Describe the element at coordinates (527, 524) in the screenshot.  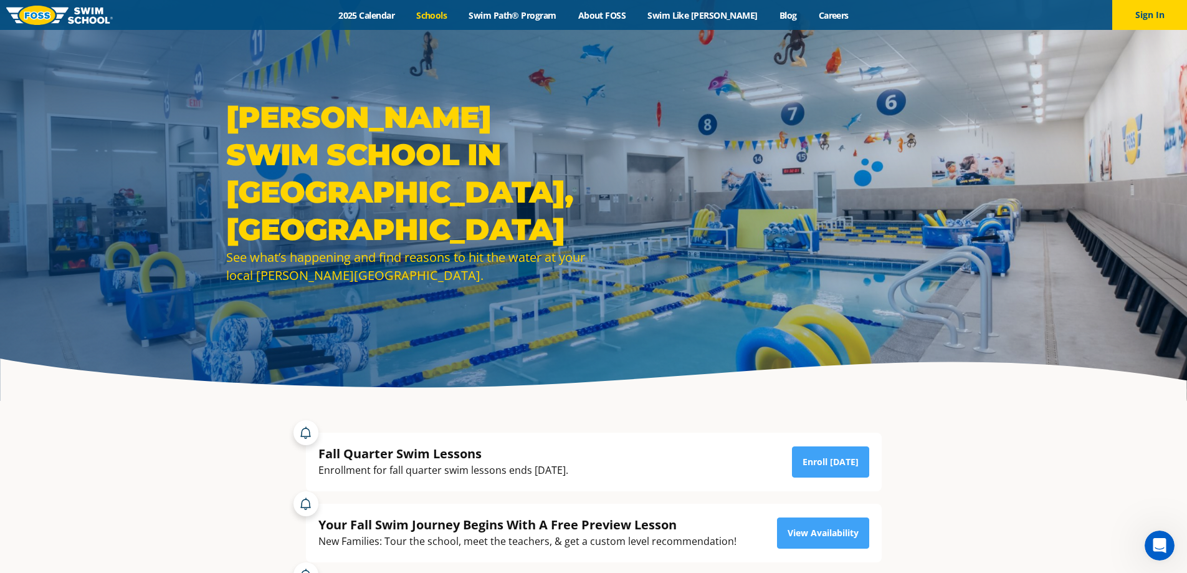
I see `div: Your Fall Swim Journey Begins With A Free Preview Lesson` at that location.